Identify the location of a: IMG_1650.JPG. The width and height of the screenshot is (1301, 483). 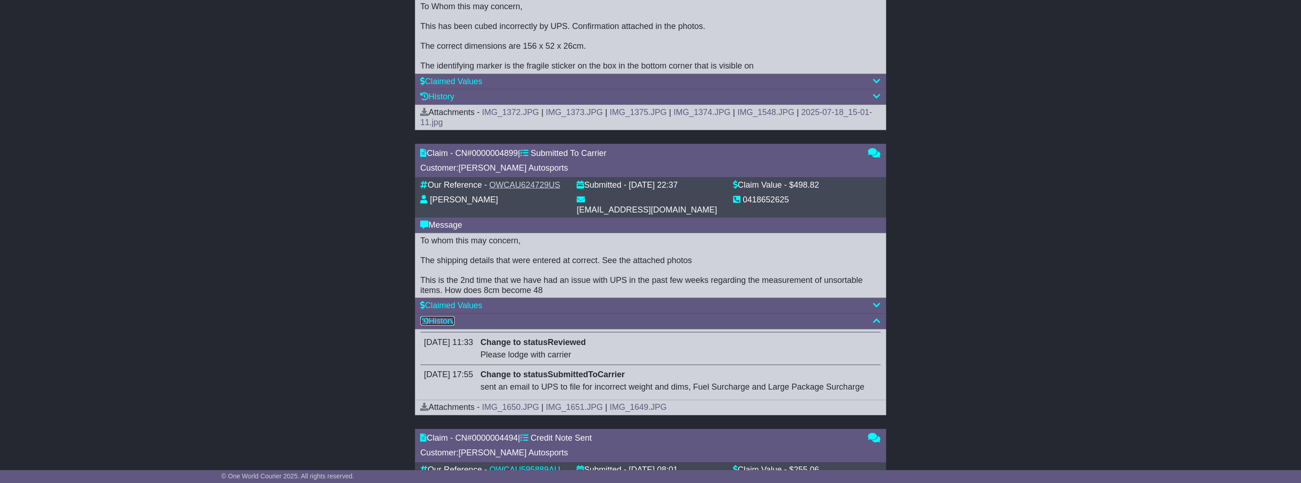
(511, 408).